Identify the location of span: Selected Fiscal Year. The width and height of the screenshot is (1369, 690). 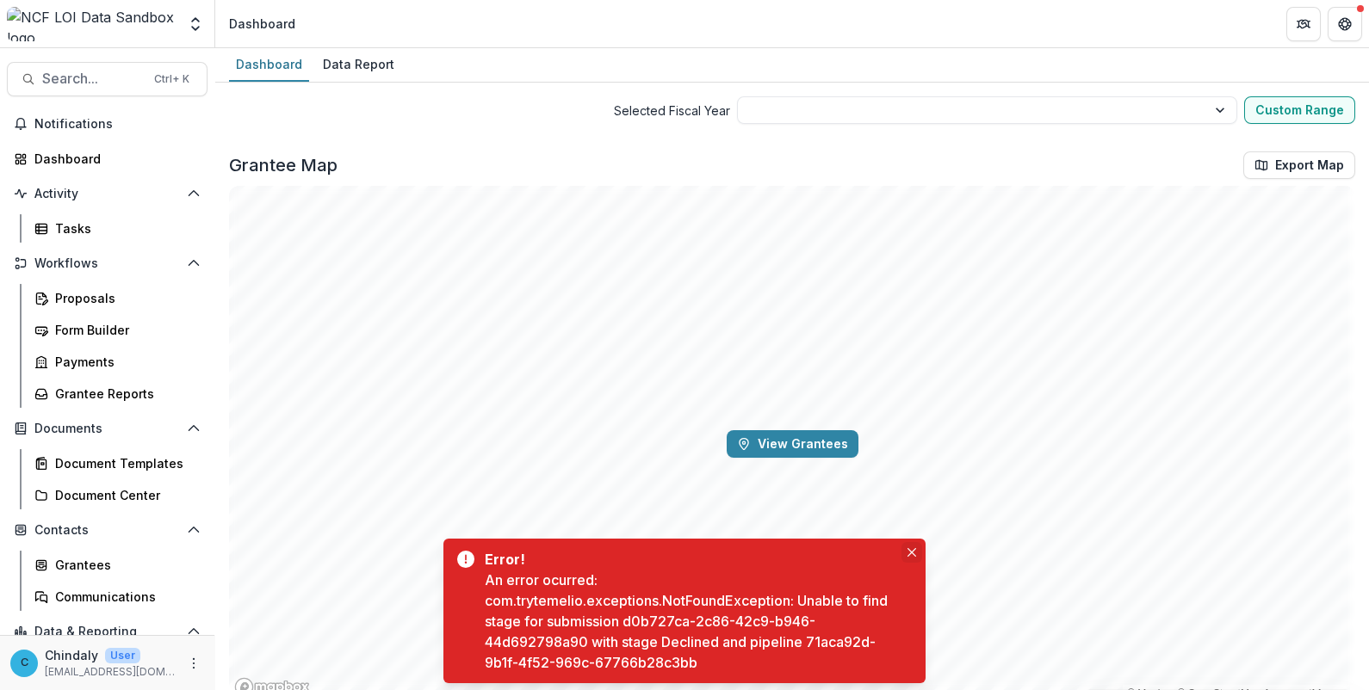
(480, 110).